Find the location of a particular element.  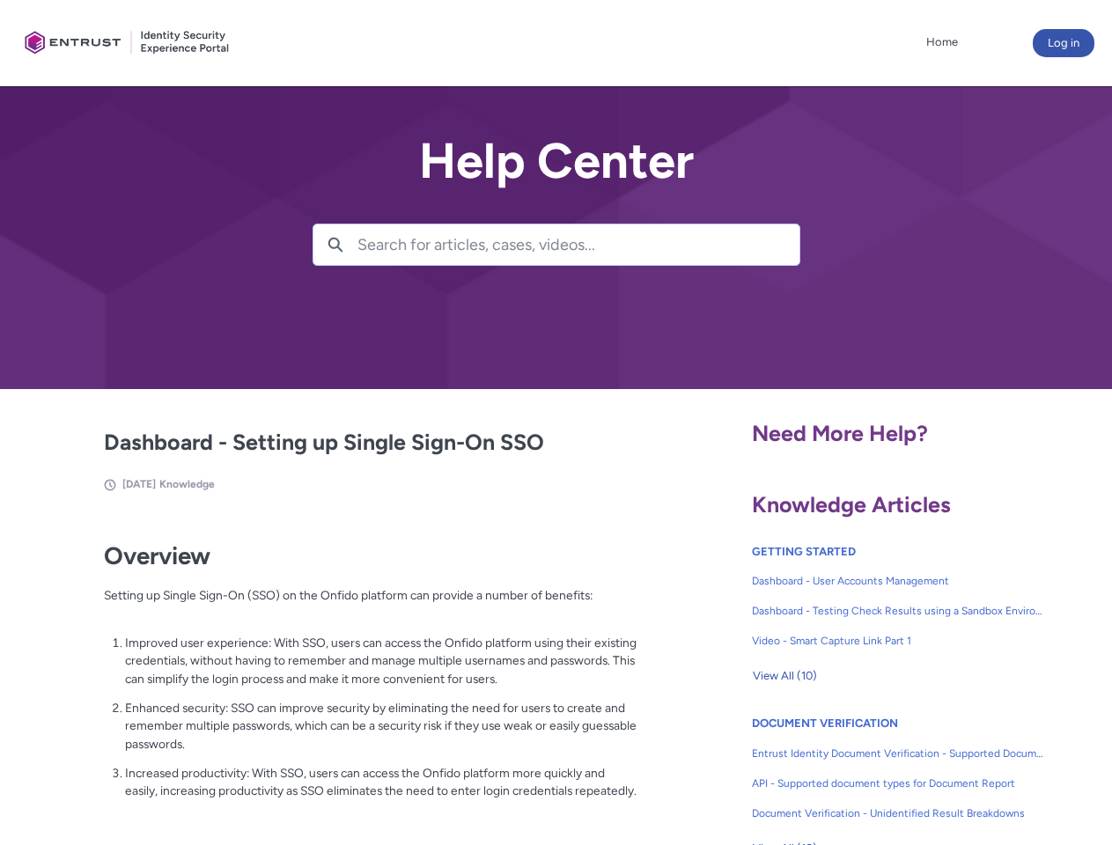

button: Log in is located at coordinates (1063, 43).